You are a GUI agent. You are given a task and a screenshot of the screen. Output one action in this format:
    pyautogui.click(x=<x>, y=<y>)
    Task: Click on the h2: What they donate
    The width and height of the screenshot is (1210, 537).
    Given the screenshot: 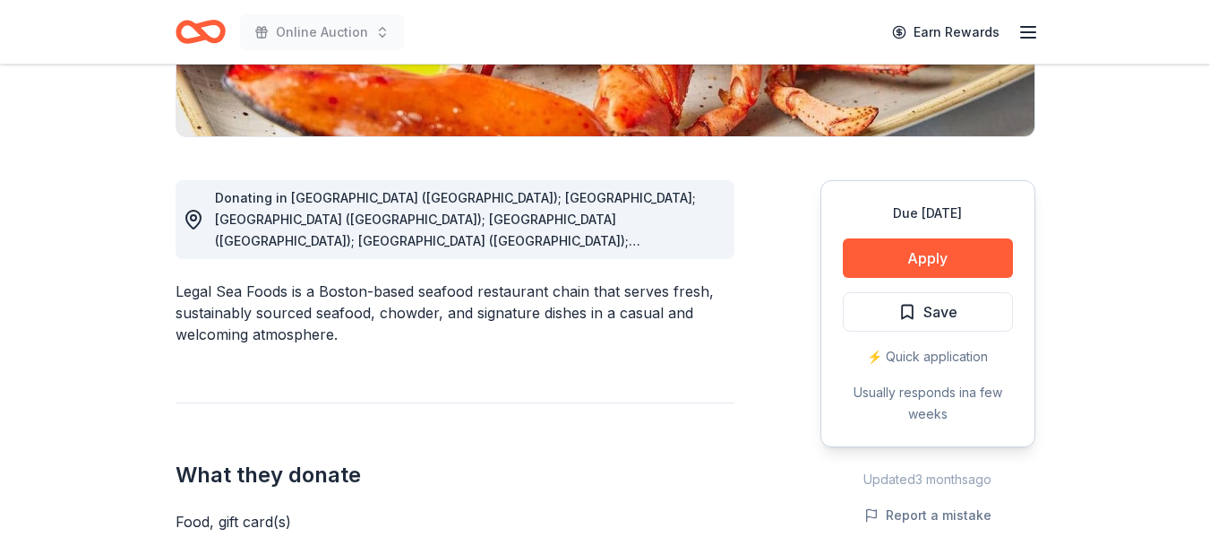 What is the action you would take?
    pyautogui.click(x=455, y=475)
    